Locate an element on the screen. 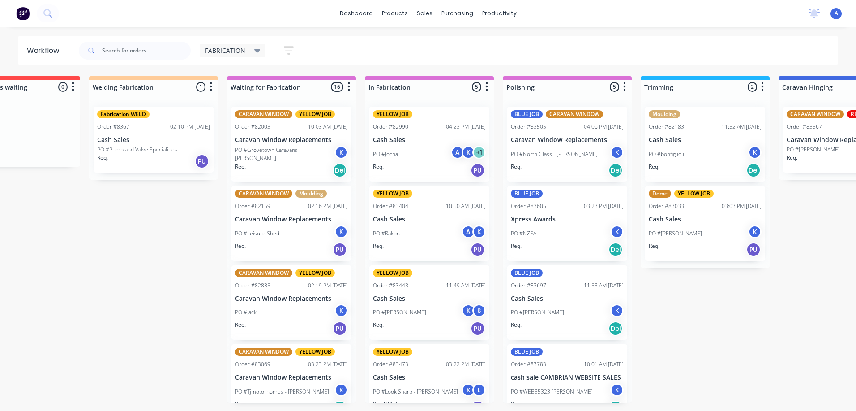  p: PO #bonfiglioli is located at coordinates (666, 154).